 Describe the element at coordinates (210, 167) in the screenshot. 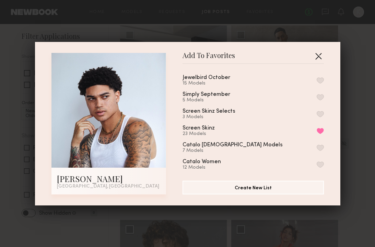

I see `div: 12 Models` at that location.